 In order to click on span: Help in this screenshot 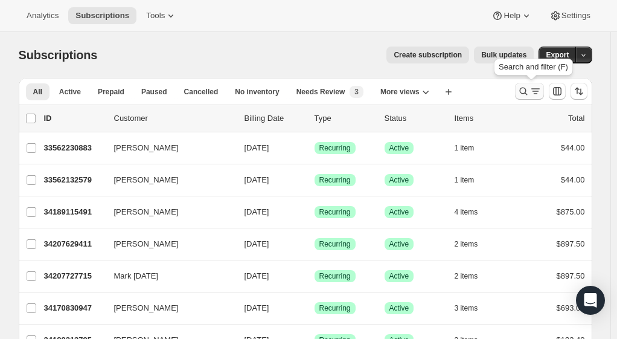, I will do `click(511, 16)`.